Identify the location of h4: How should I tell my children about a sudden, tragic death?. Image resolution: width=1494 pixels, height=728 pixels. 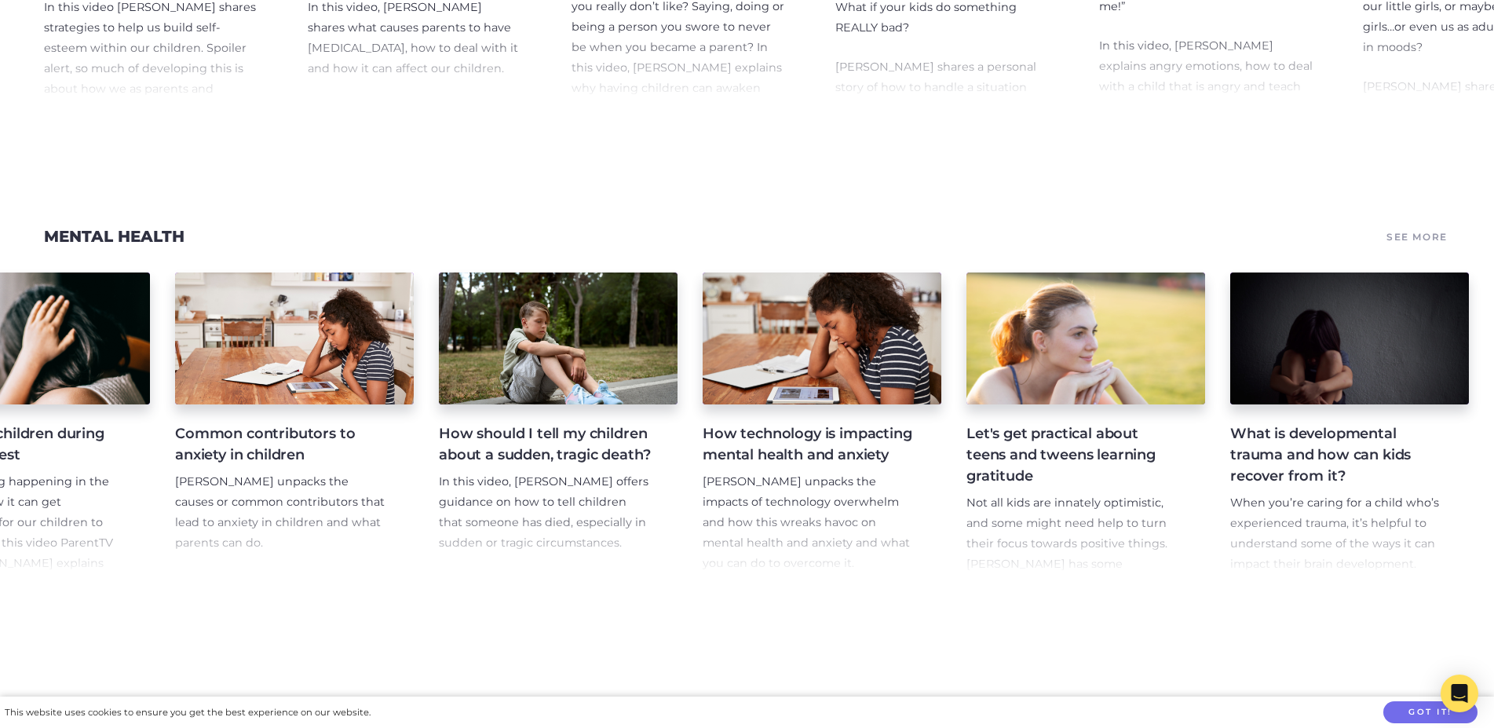
(546, 444).